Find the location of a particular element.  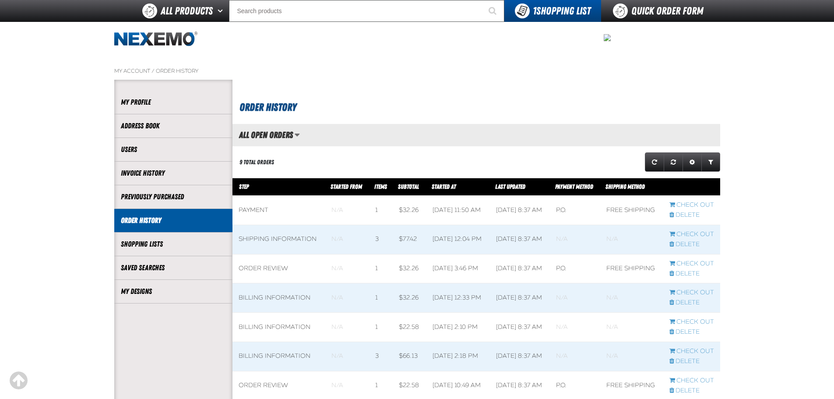

a: Reset grid action is located at coordinates (674, 162).